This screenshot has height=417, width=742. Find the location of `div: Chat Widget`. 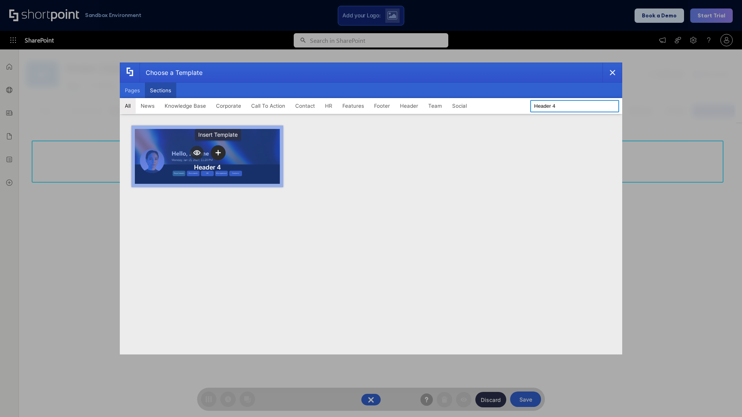

div: Chat Widget is located at coordinates (722, 399).